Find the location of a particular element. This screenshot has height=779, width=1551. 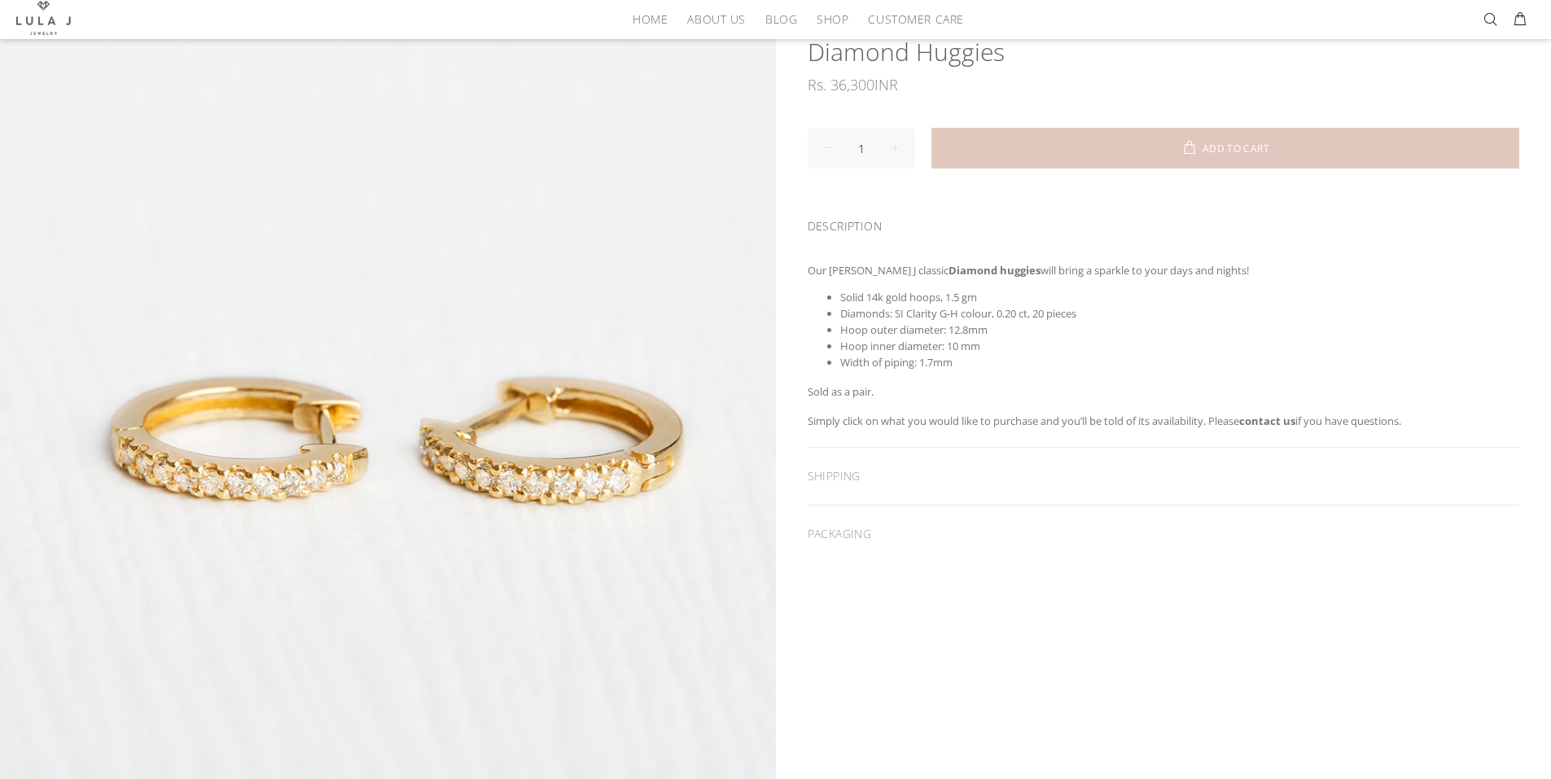

div: DESCRIPTION is located at coordinates (1163, 223).